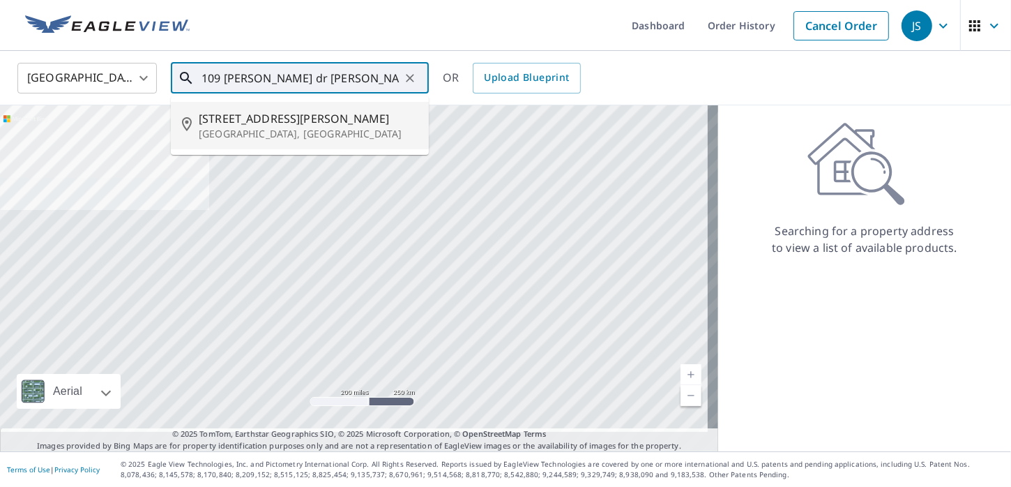  I want to click on a: Current Level 5, Zoom Out, so click(691, 395).